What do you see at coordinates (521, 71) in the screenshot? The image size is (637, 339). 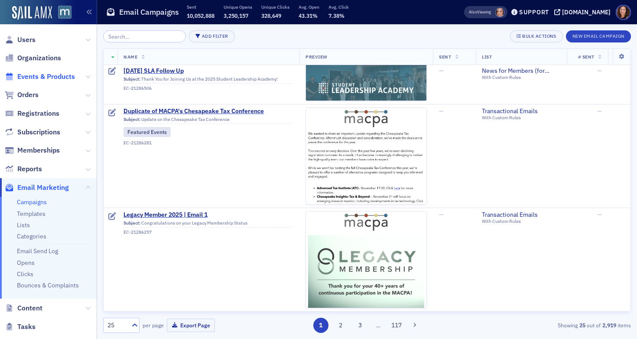 I see `a: News for Members (for members only)` at bounding box center [521, 71].